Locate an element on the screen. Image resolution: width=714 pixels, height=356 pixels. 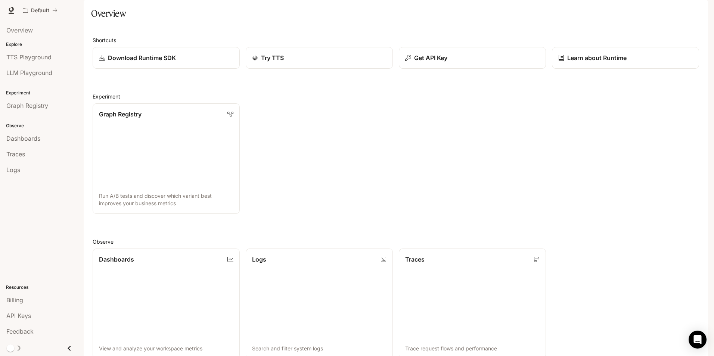
p: View and analyze your workspace metrics is located at coordinates (166, 349).